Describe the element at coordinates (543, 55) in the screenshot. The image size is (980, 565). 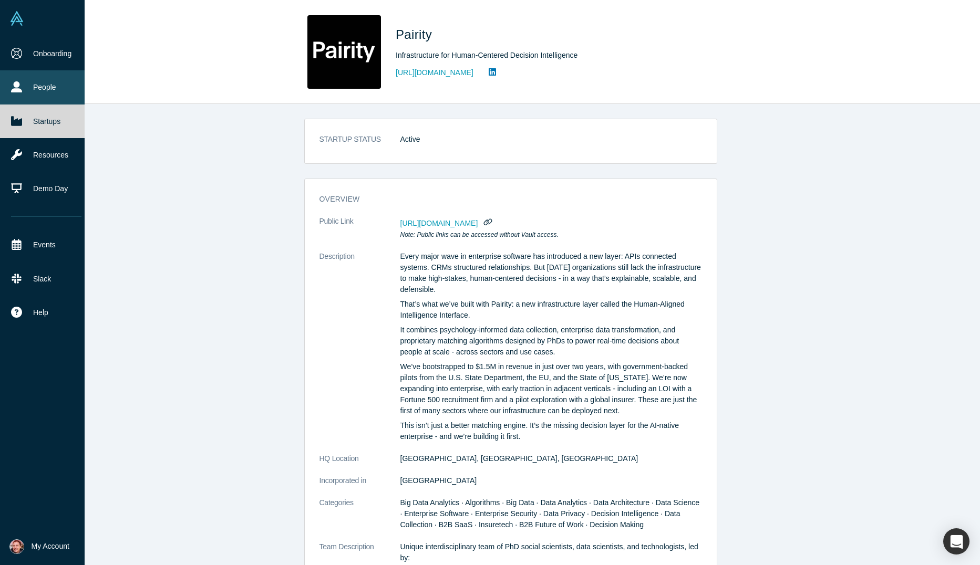
I see `div: Infrastructure for Human-Centered Decision Intelligence` at that location.